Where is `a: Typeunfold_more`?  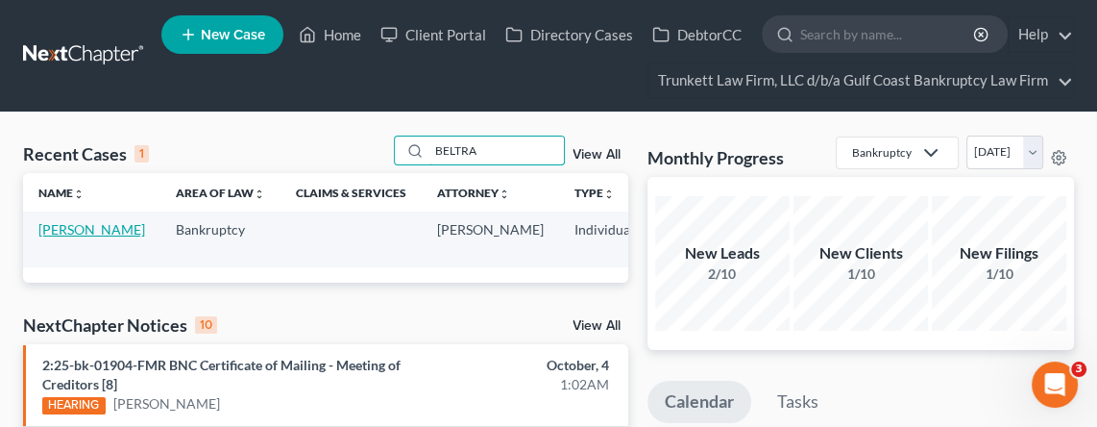
a: Typeunfold_more is located at coordinates (595, 192).